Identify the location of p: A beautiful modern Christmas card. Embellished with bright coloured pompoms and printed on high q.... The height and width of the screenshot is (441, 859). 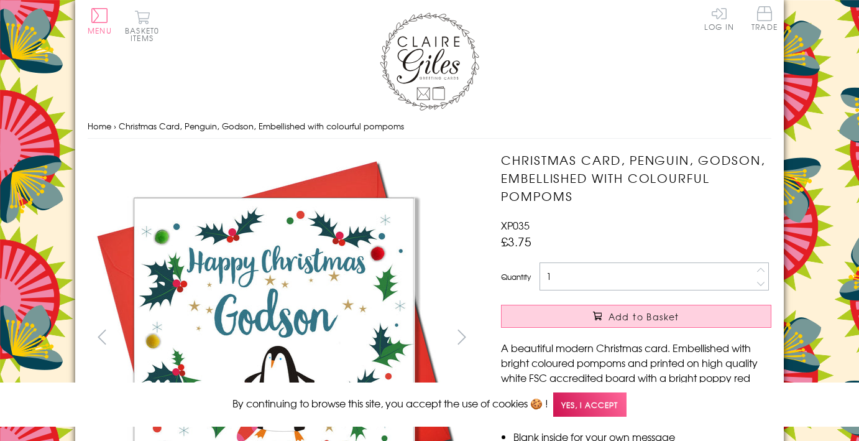
(636, 370).